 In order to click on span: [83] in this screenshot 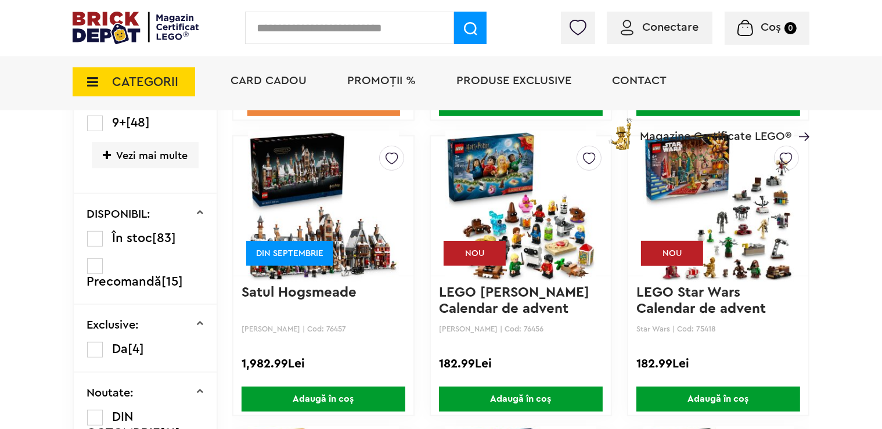, I will do `click(164, 238)`.